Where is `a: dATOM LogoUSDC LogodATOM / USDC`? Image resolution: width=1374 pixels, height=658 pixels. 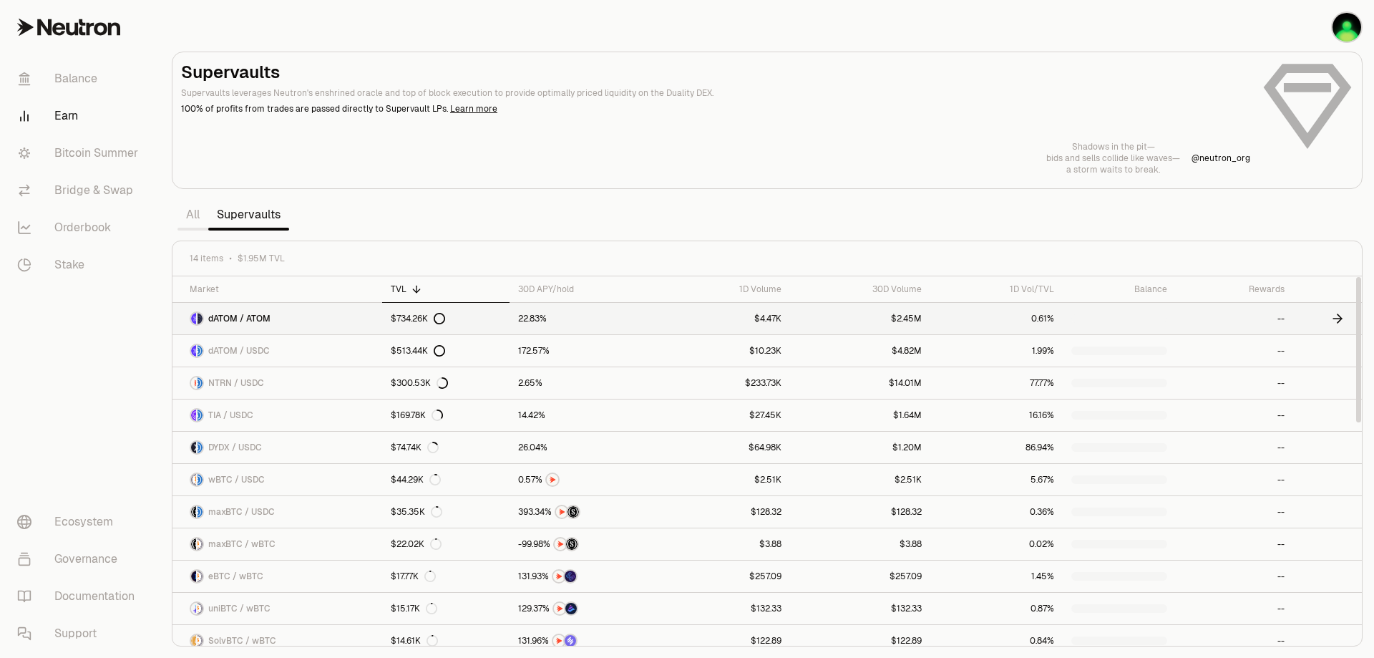 a: dATOM LogoUSDC LogodATOM / USDC is located at coordinates (277, 351).